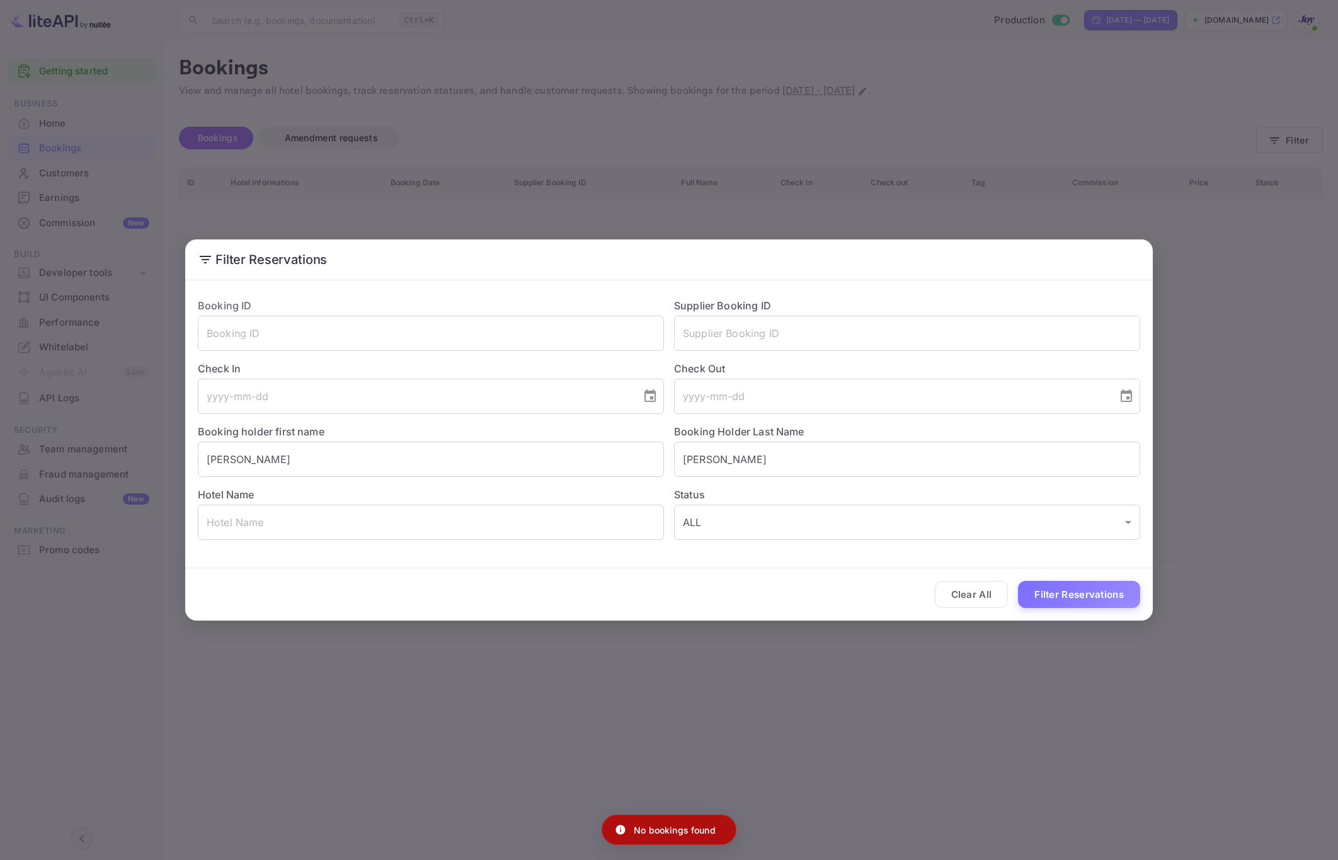 Image resolution: width=1338 pixels, height=860 pixels. I want to click on label: Booking Holder Last Name, so click(739, 432).